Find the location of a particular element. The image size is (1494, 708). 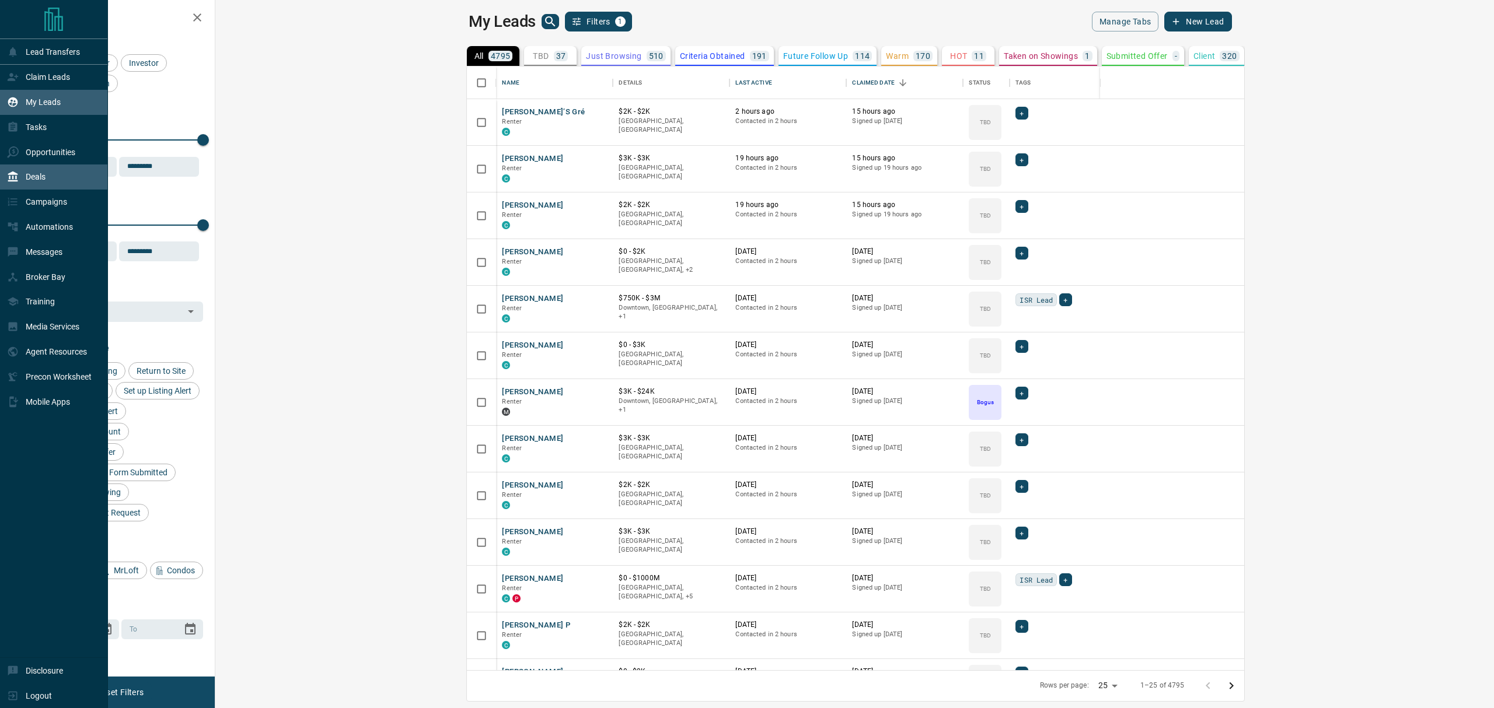

p: 1 is located at coordinates (1087, 56).